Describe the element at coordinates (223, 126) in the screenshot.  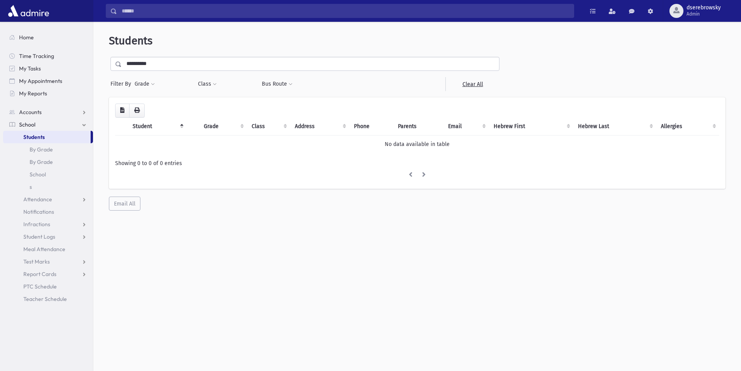
I see `th: Grade: activate to sort column ascending` at that location.